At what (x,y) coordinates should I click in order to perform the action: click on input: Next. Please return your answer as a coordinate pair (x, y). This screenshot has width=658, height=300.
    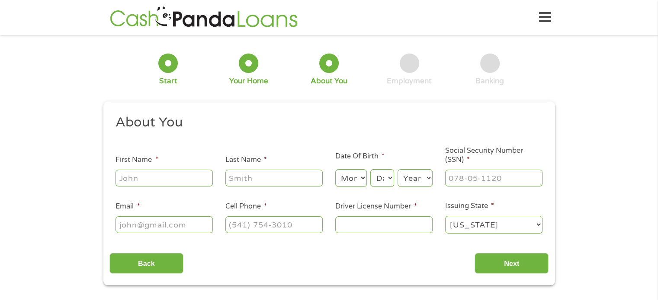
    Looking at the image, I should click on (511, 264).